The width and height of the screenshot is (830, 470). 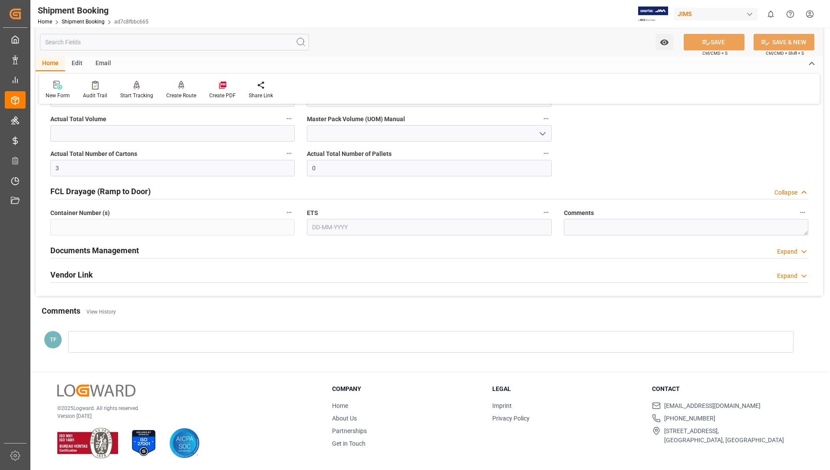 What do you see at coordinates (175, 42) in the screenshot?
I see `input: Search Fields` at bounding box center [175, 42].